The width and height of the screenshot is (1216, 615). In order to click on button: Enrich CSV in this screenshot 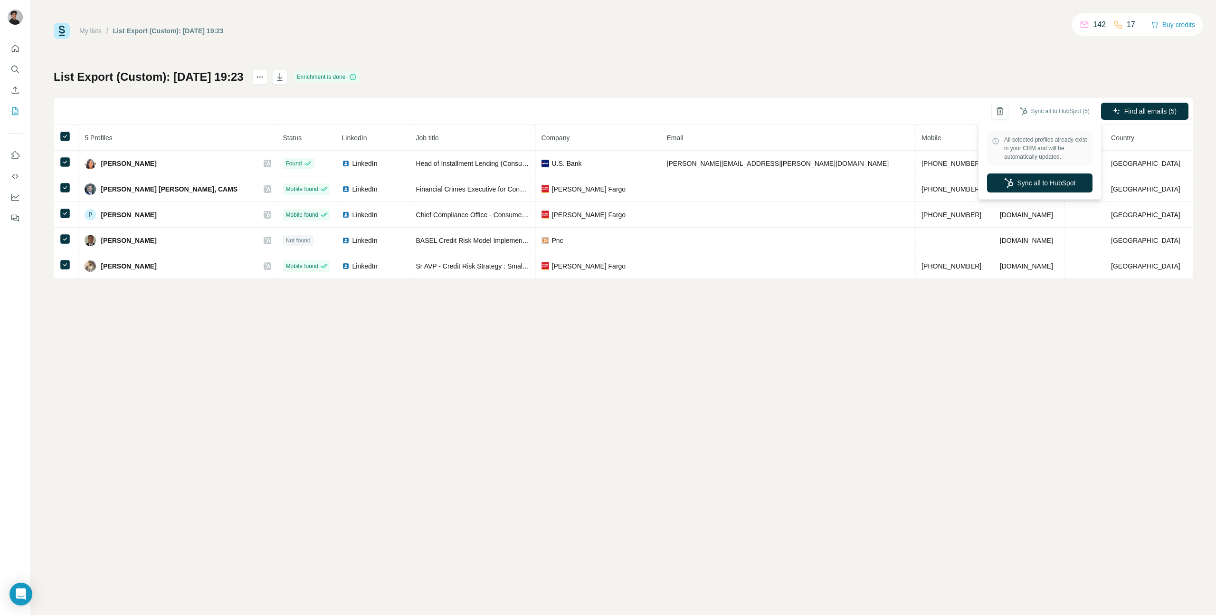, I will do `click(15, 90)`.